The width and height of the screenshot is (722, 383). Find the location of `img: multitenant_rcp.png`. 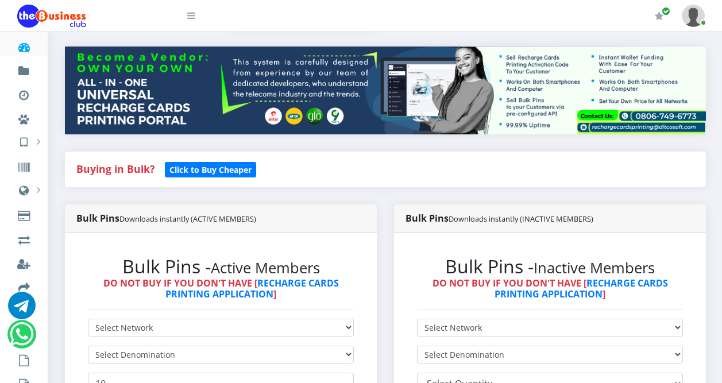

img: multitenant_rcp.png is located at coordinates (386, 90).